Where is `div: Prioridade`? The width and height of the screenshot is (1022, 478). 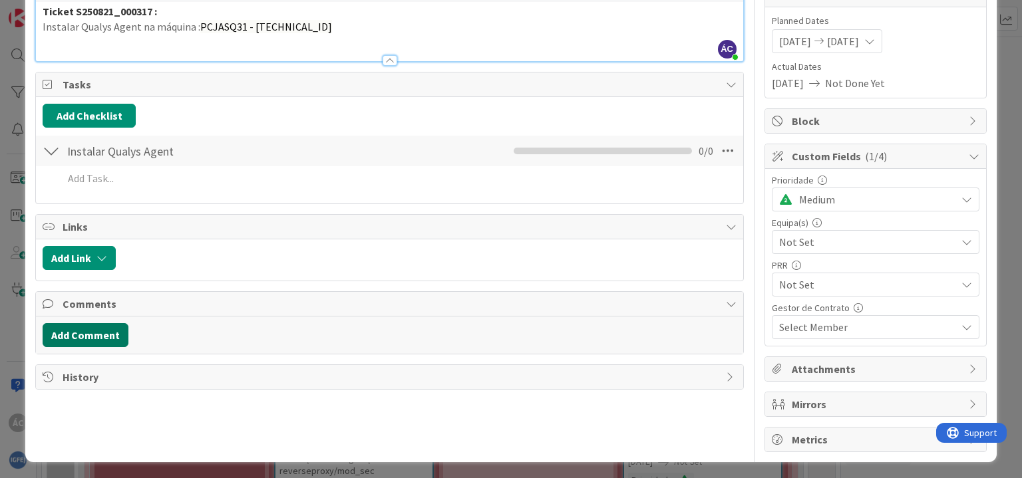 div: Prioridade is located at coordinates (875, 180).